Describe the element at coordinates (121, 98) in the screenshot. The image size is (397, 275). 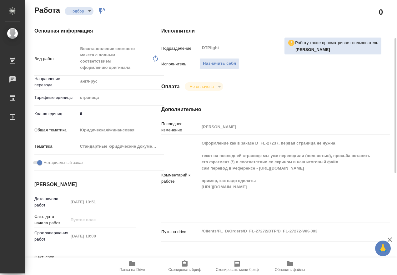
I see `div: страница` at that location.